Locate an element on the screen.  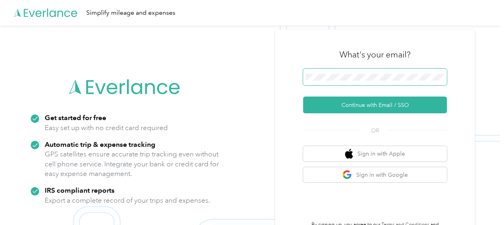
button: google logoSign in with Google is located at coordinates (375, 175).